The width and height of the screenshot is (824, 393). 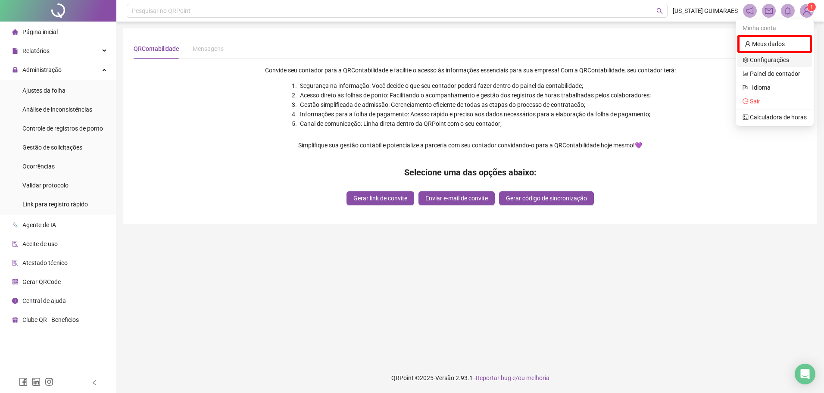 What do you see at coordinates (40, 32) in the screenshot?
I see `span: Página inicial` at bounding box center [40, 32].